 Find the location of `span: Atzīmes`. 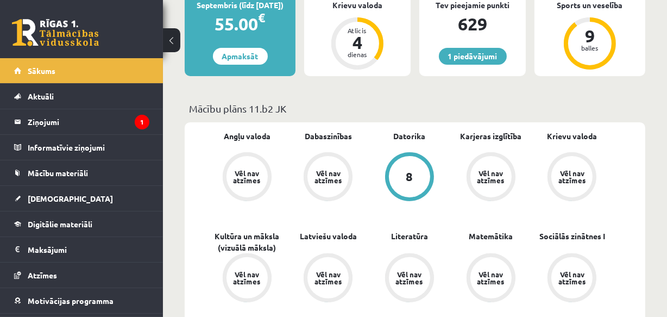

span: Atzīmes is located at coordinates (42, 275).